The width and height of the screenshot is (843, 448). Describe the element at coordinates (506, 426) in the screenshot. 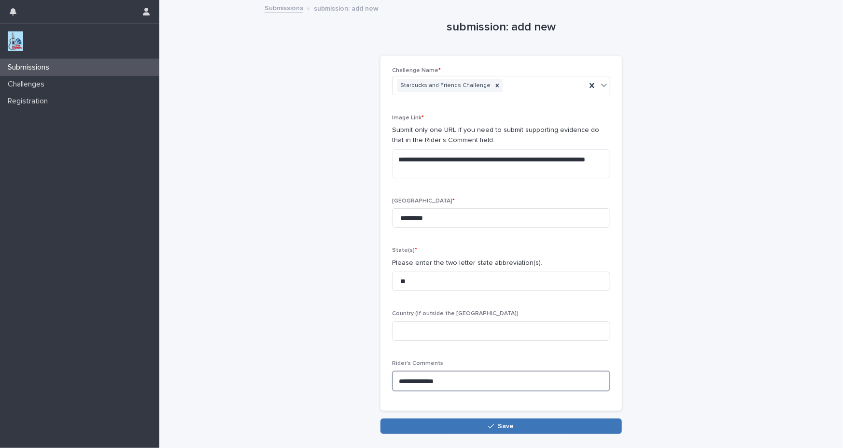

I see `span: Save` at that location.